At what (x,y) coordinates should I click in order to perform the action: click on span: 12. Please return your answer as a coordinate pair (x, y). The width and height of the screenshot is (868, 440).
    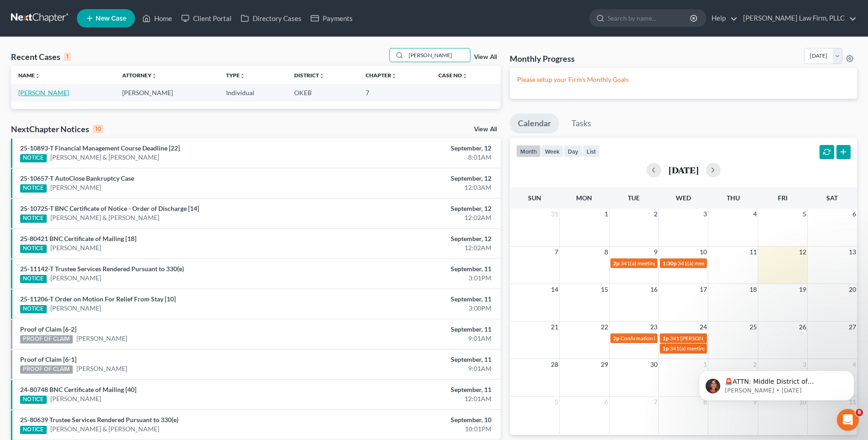
    Looking at the image, I should click on (802, 252).